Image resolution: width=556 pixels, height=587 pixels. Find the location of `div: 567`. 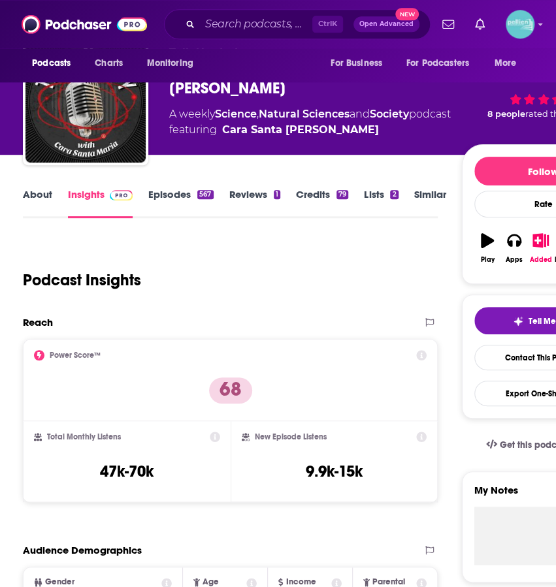

div: 567 is located at coordinates (205, 195).